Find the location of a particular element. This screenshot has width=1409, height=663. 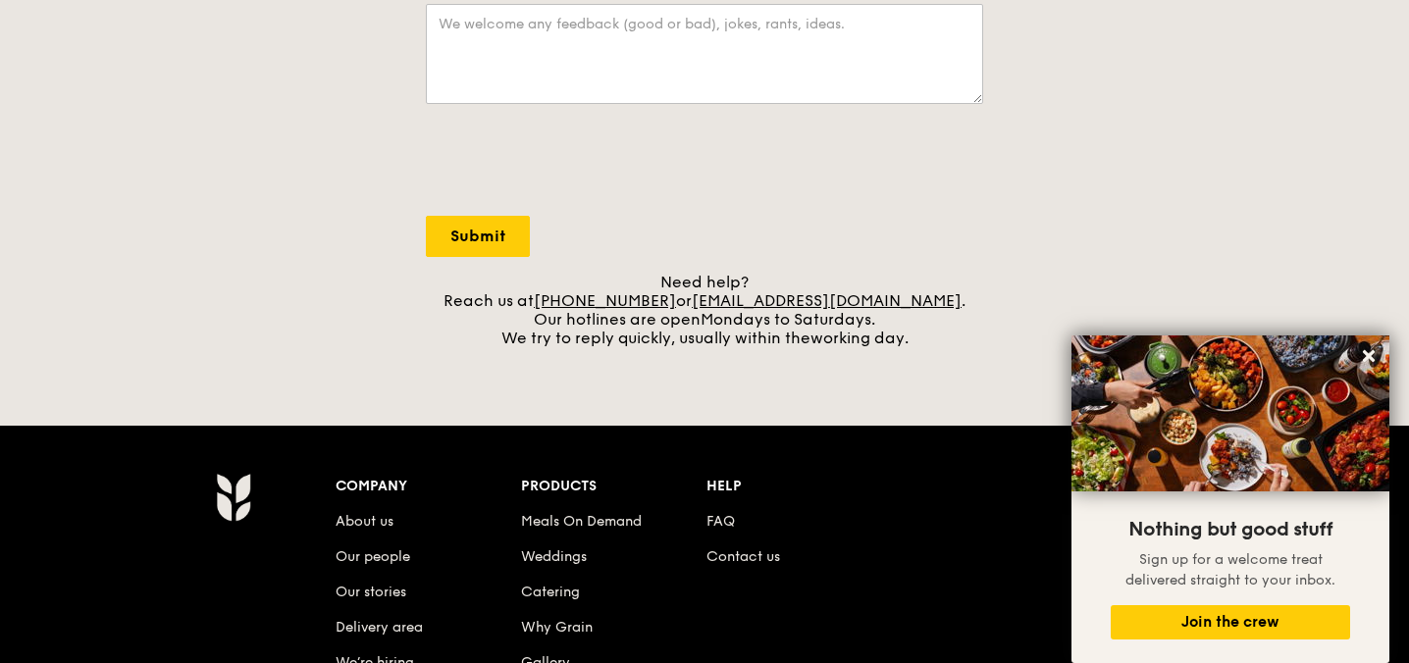

a: Our stories is located at coordinates (371, 592).